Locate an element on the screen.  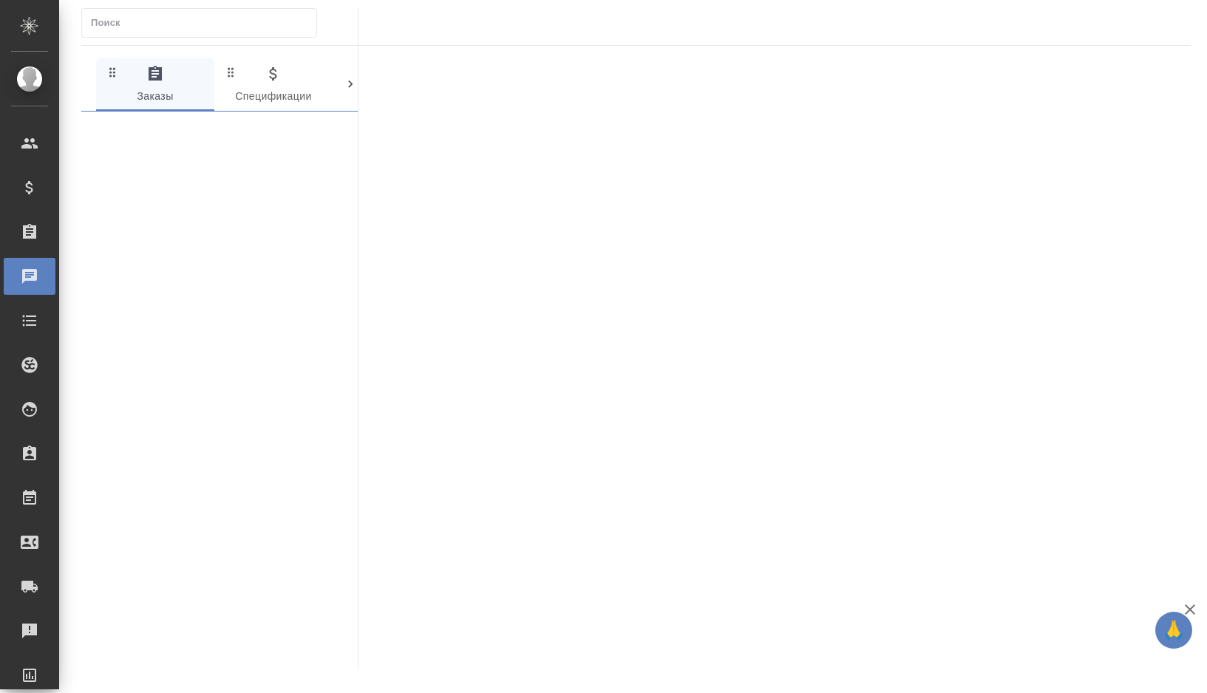
span: Клиенты is located at coordinates (392, 85).